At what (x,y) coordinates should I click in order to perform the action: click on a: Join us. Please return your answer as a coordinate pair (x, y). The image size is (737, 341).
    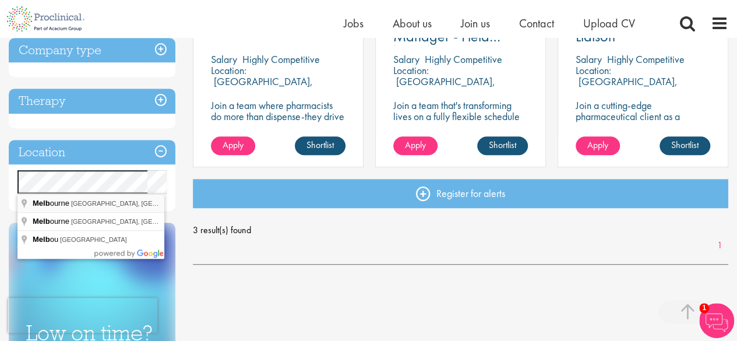
    Looking at the image, I should click on (475, 23).